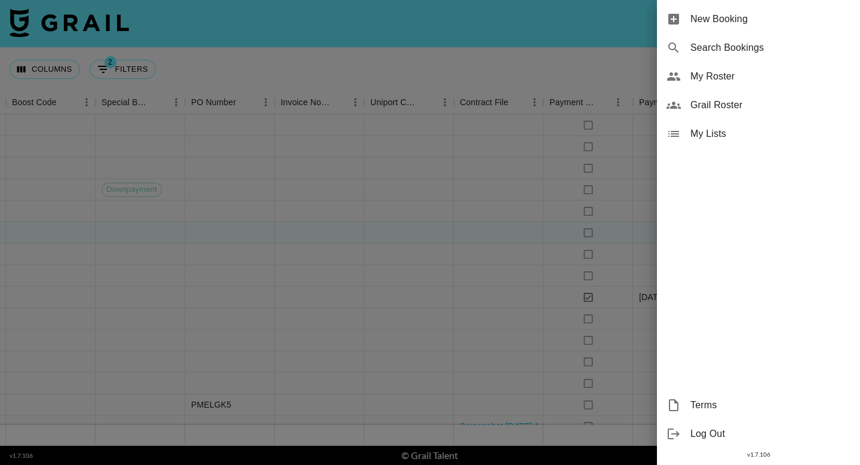 Image resolution: width=860 pixels, height=465 pixels. Describe the element at coordinates (758, 454) in the screenshot. I see `div: v 1.7.106` at that location.